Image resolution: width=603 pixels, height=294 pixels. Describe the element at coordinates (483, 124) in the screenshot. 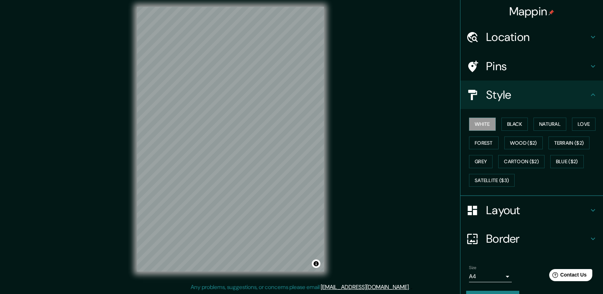

I see `button: White` at that location.